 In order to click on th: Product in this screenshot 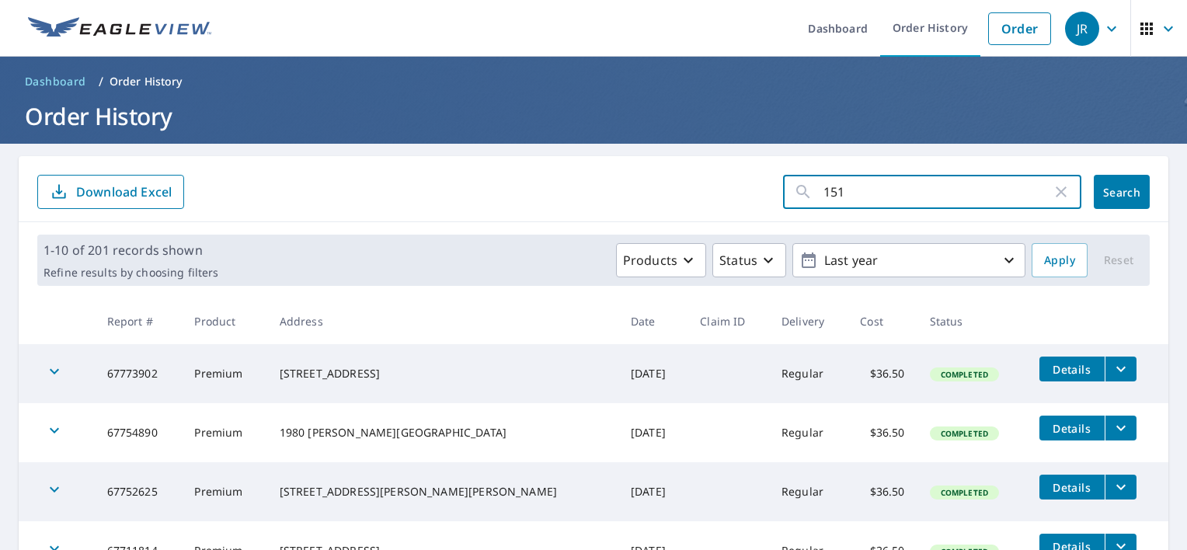, I will do `click(224, 321)`.